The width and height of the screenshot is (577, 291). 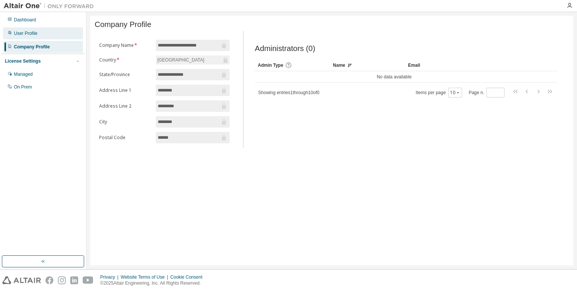 What do you see at coordinates (125, 138) in the screenshot?
I see `label: Postal Code` at bounding box center [125, 138].